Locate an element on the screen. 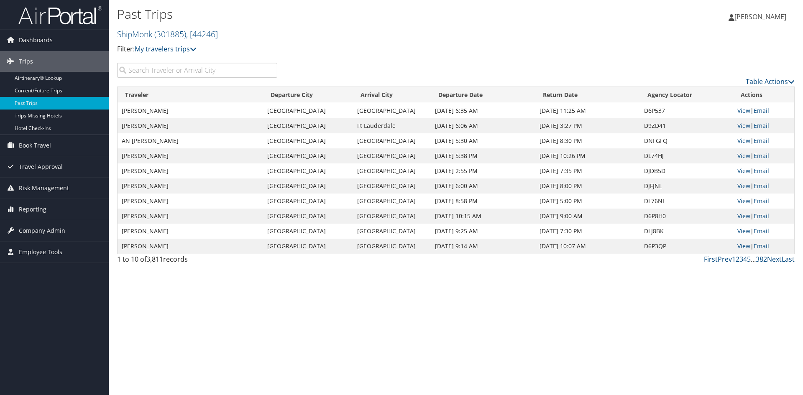 The height and width of the screenshot is (395, 803). td: D6P3QP is located at coordinates (686, 246).